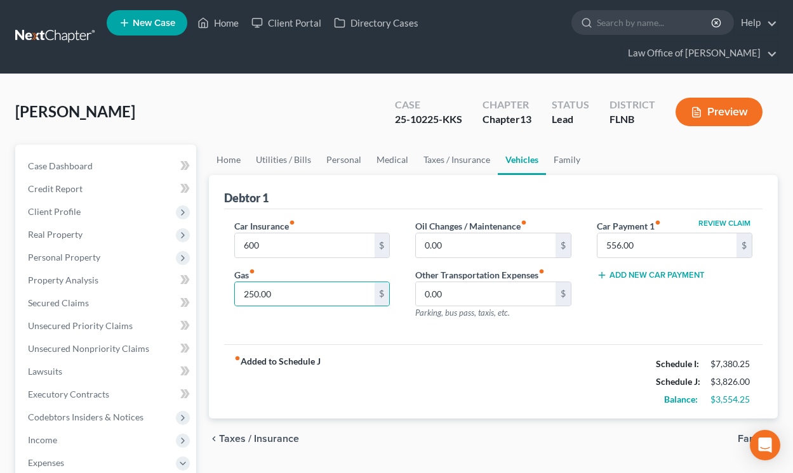  Describe the element at coordinates (376, 23) in the screenshot. I see `a: Directory Cases` at that location.